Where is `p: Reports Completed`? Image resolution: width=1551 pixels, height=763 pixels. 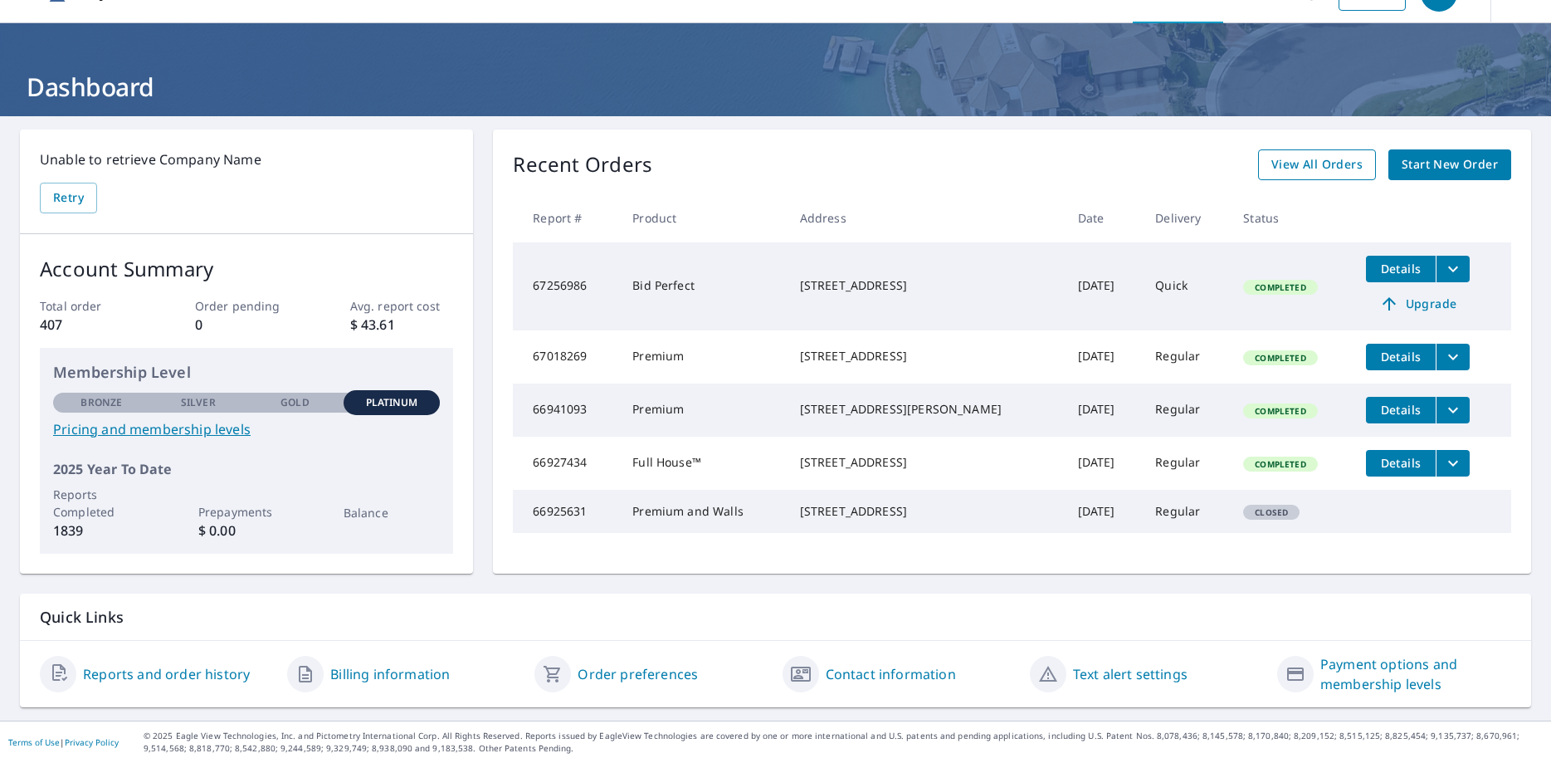
p: Reports Completed is located at coordinates (101, 503).